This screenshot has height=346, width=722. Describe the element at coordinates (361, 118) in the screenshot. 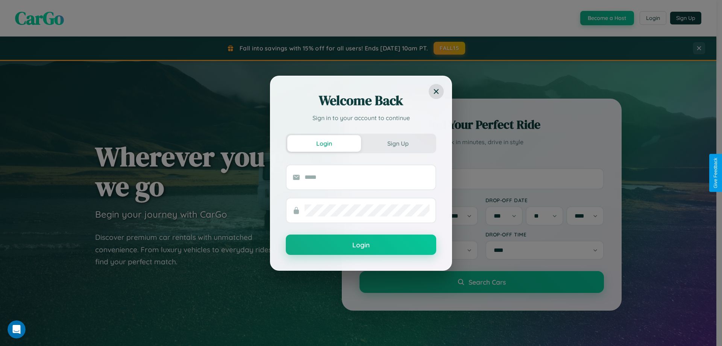

I see `p: Sign in to your account to continue` at that location.